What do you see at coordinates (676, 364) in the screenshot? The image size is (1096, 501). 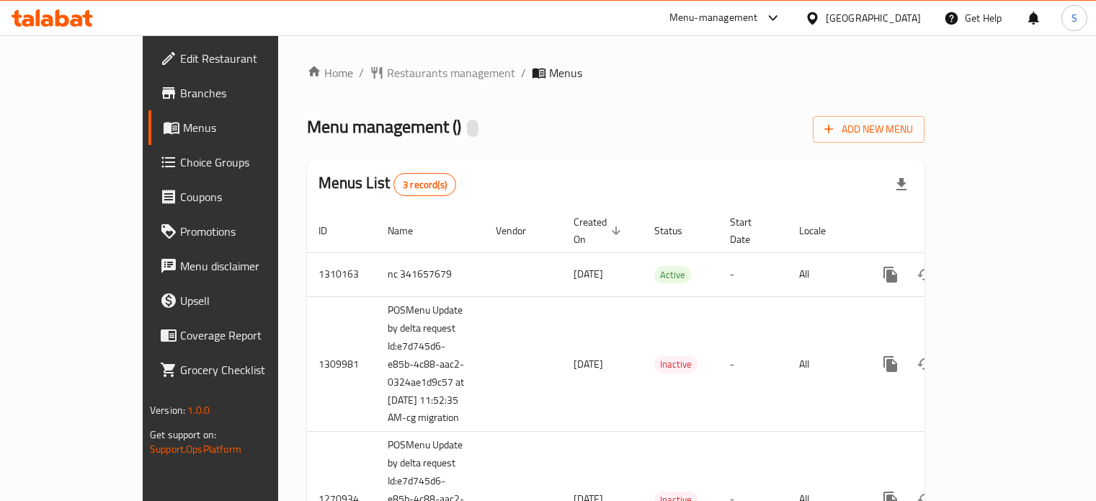 I see `div: Inactive` at bounding box center [676, 364].